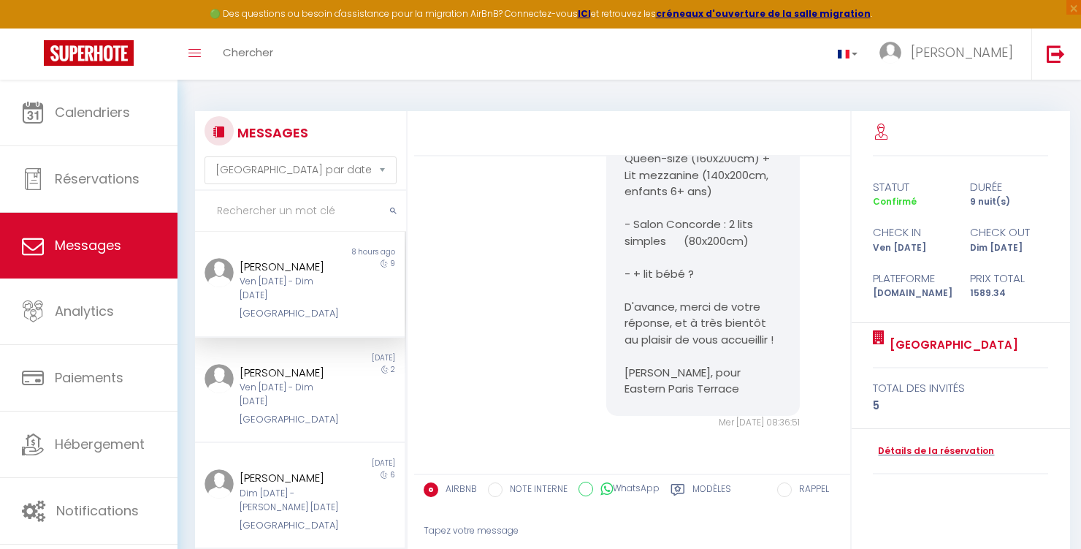  Describe the element at coordinates (393, 369) in the screenshot. I see `span: 2` at that location.